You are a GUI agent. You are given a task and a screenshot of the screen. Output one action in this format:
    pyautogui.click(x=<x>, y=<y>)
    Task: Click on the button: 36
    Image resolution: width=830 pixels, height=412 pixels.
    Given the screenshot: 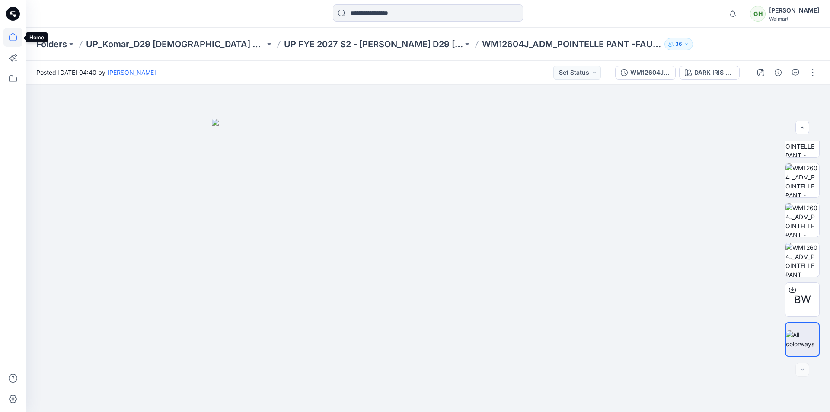 What is the action you would take?
    pyautogui.click(x=679, y=44)
    